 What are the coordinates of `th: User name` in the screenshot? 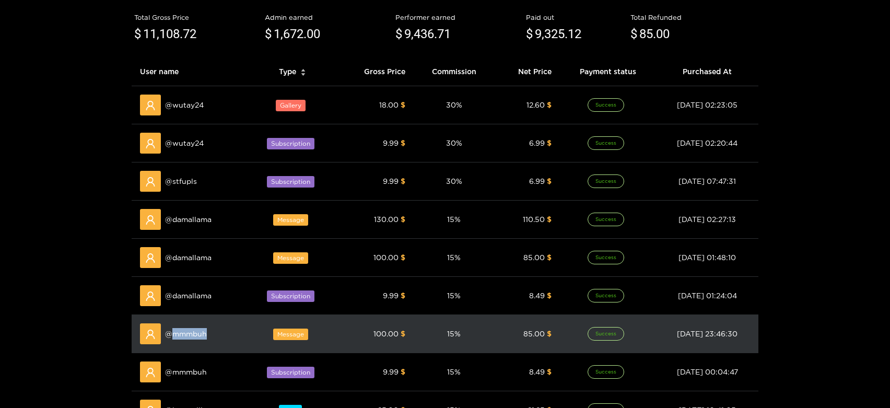 It's located at (189, 72).